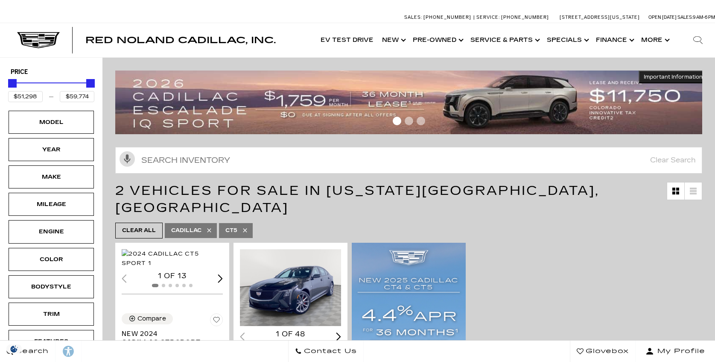  Describe the element at coordinates (488, 17) in the screenshot. I see `span: Service:` at that location.